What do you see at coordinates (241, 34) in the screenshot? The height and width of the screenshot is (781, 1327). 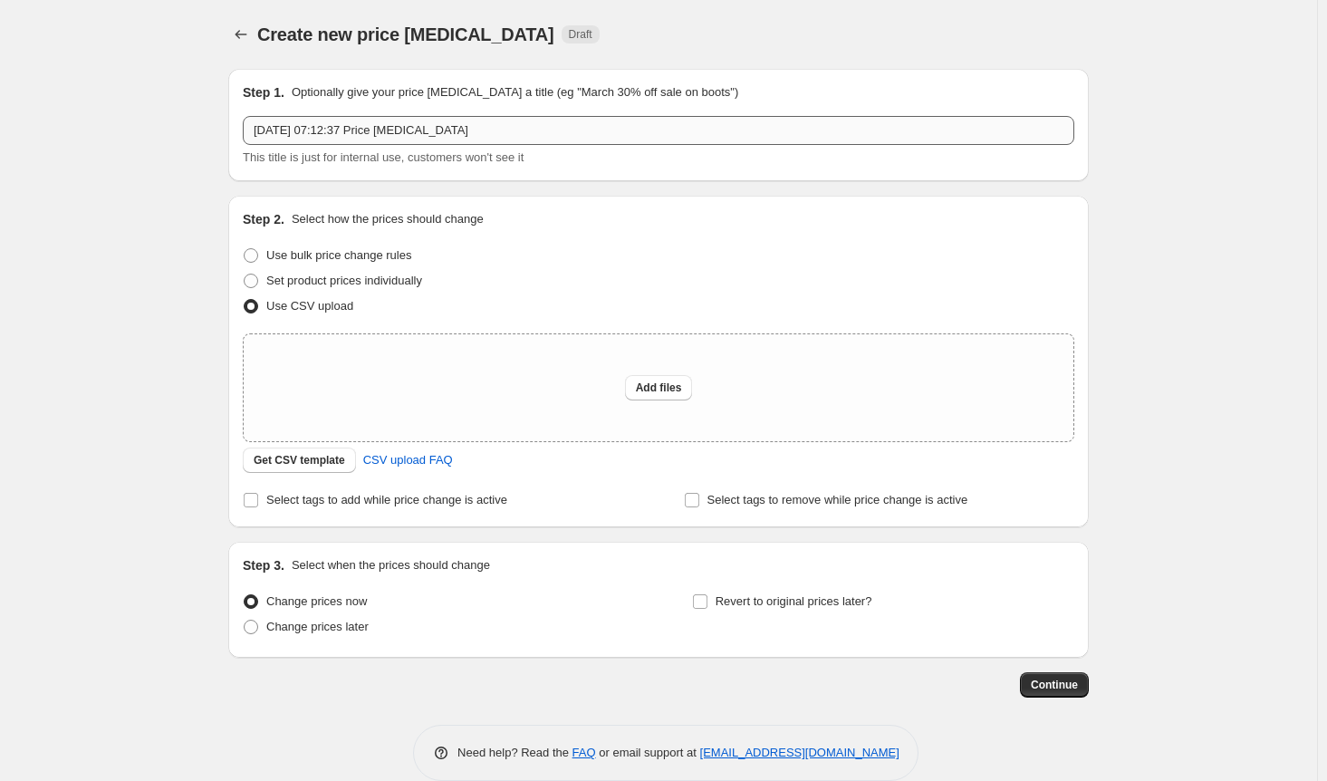 I see `button: Price change jobs` at bounding box center [241, 34].